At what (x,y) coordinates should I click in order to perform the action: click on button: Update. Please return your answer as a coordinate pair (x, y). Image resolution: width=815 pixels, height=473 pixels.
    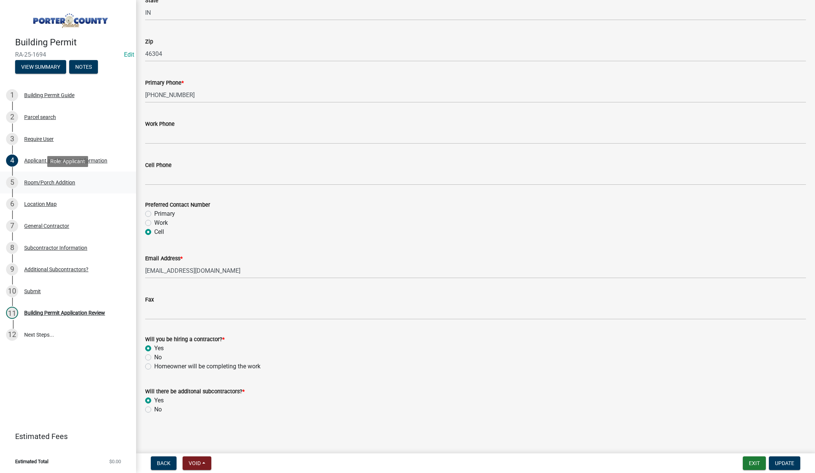
    Looking at the image, I should click on (784, 463).